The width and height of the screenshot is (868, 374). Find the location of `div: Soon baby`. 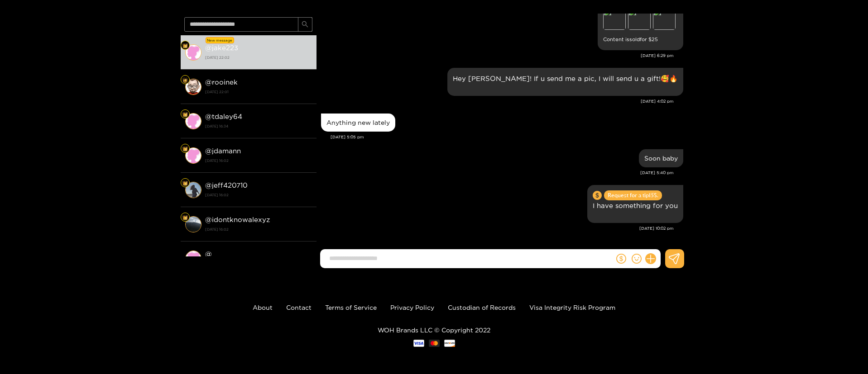

div: Soon baby is located at coordinates (661, 158).